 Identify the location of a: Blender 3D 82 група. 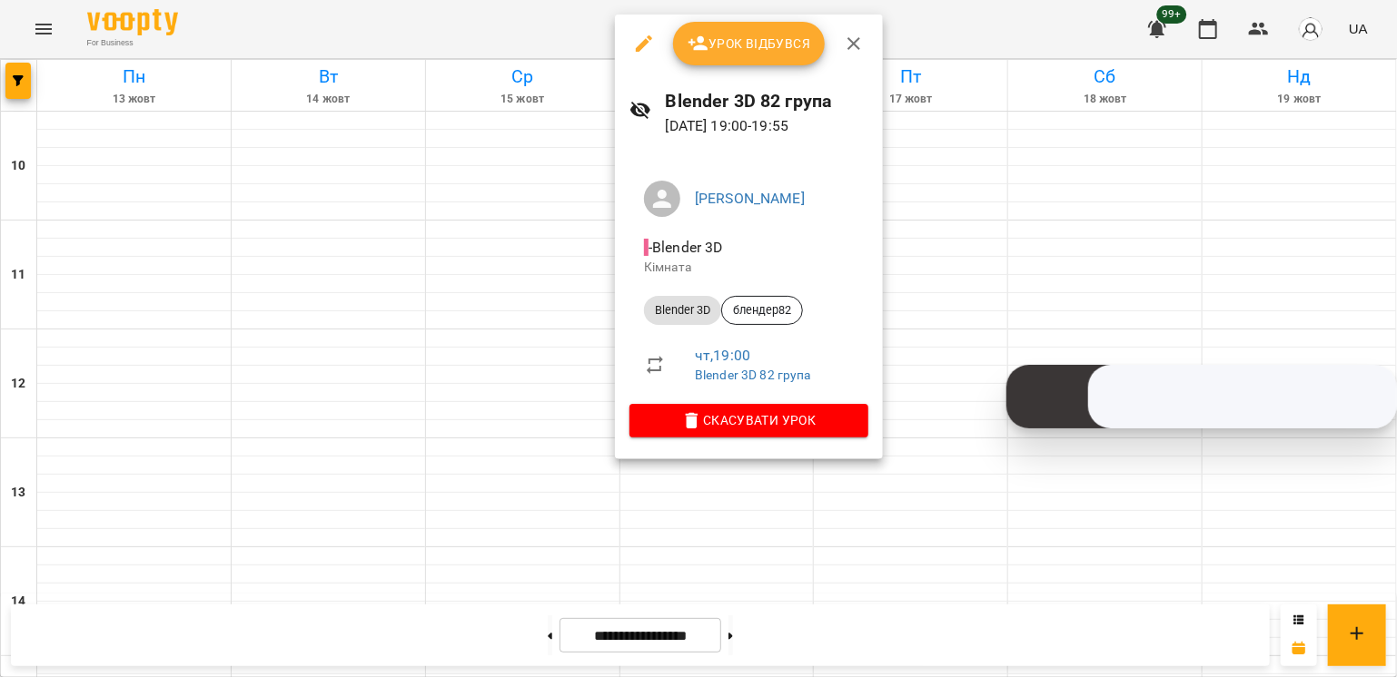
(753, 375).